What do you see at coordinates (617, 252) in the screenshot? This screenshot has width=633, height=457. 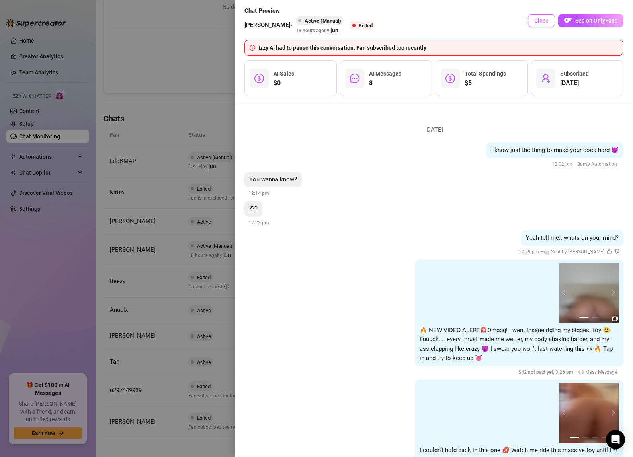 I see `span: dislike` at bounding box center [617, 252].